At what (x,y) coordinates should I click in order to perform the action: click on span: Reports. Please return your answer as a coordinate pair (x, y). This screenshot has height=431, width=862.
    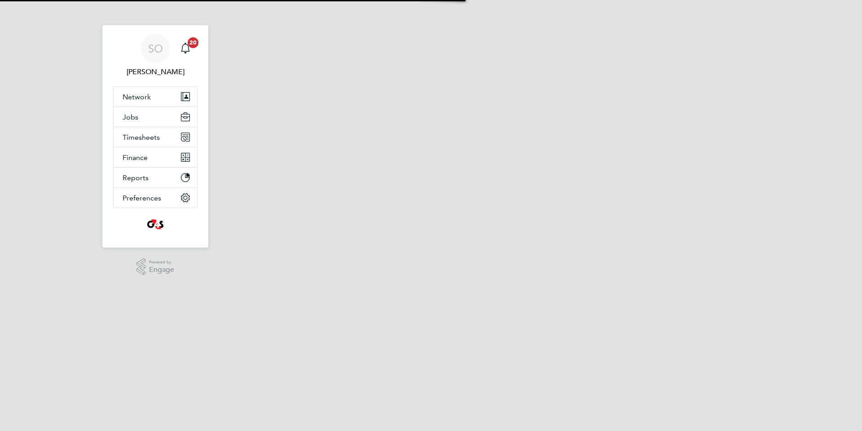
    Looking at the image, I should click on (136, 177).